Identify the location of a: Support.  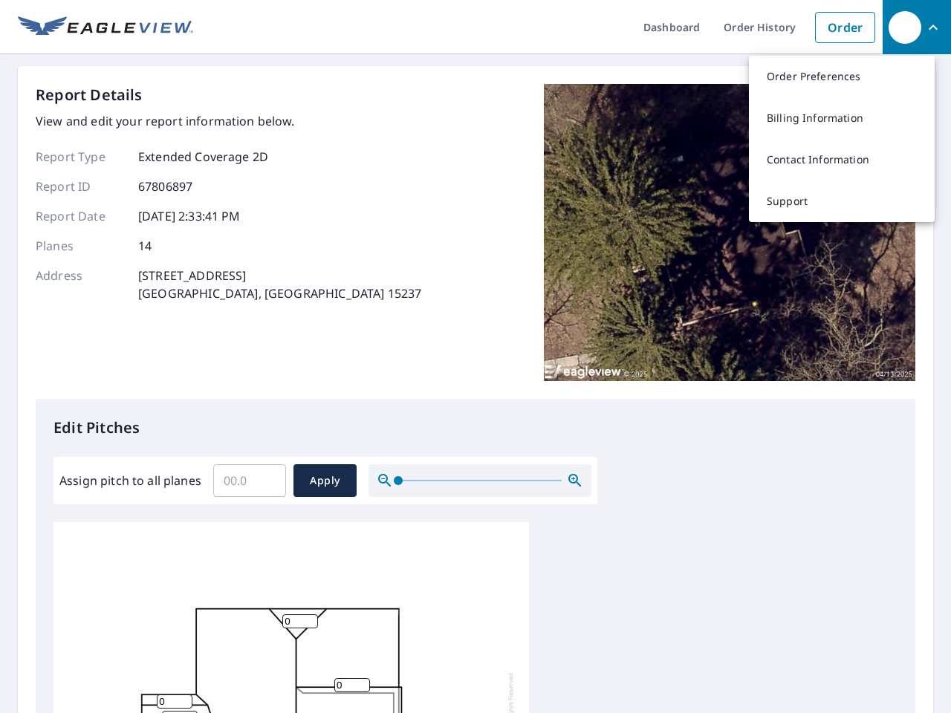
(842, 201).